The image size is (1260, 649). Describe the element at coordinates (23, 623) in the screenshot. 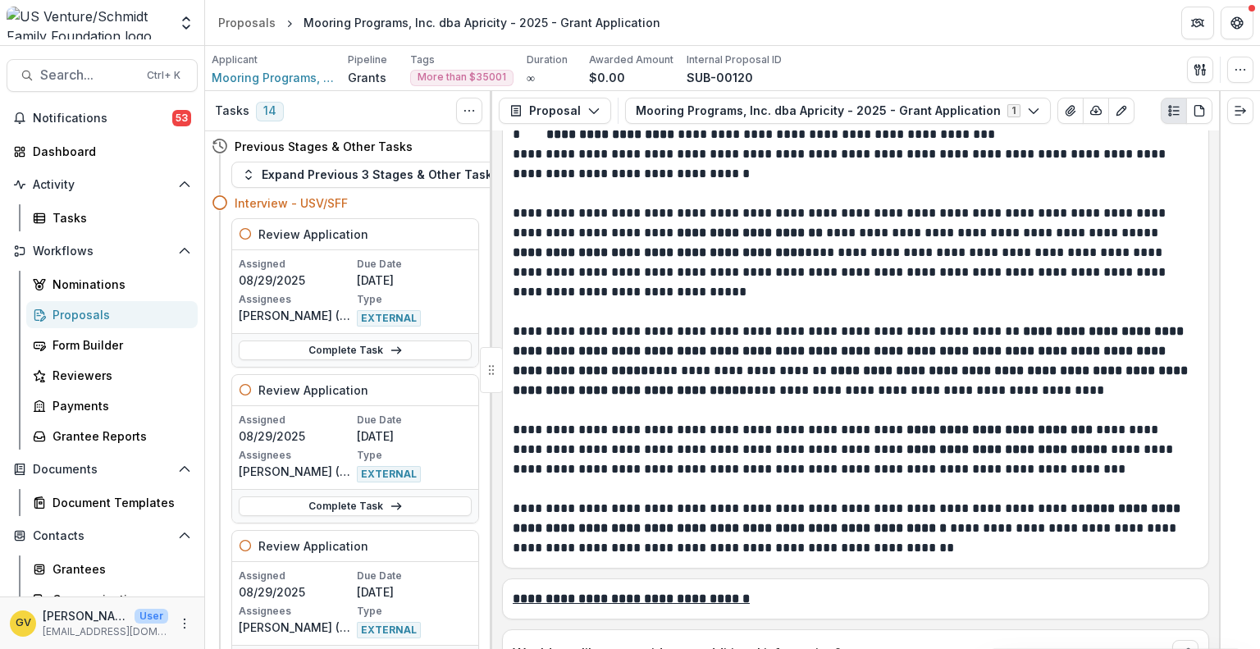

I see `div: Greg Vandenberg` at that location.